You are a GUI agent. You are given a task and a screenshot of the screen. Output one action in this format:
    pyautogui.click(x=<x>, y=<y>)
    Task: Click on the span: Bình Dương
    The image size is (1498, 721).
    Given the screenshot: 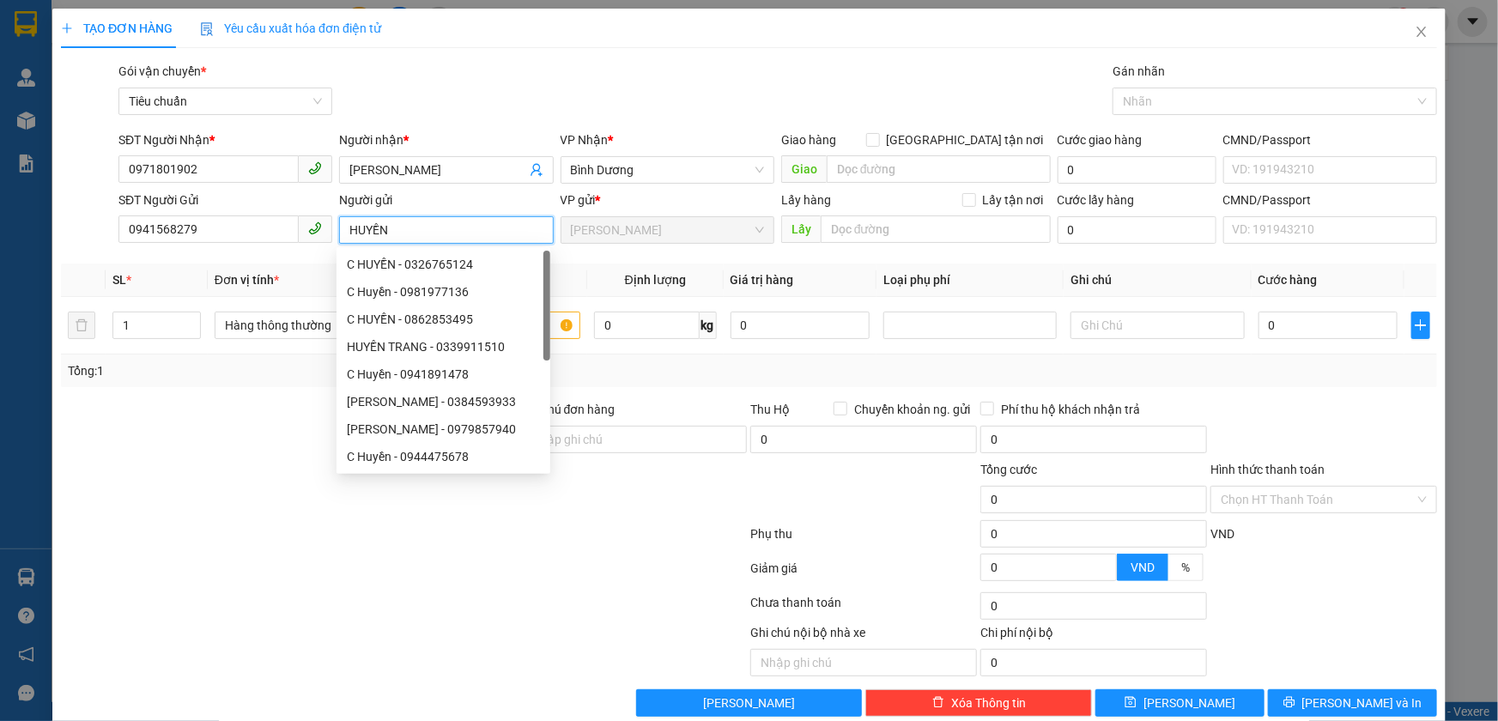 What is the action you would take?
    pyautogui.click(x=667, y=170)
    